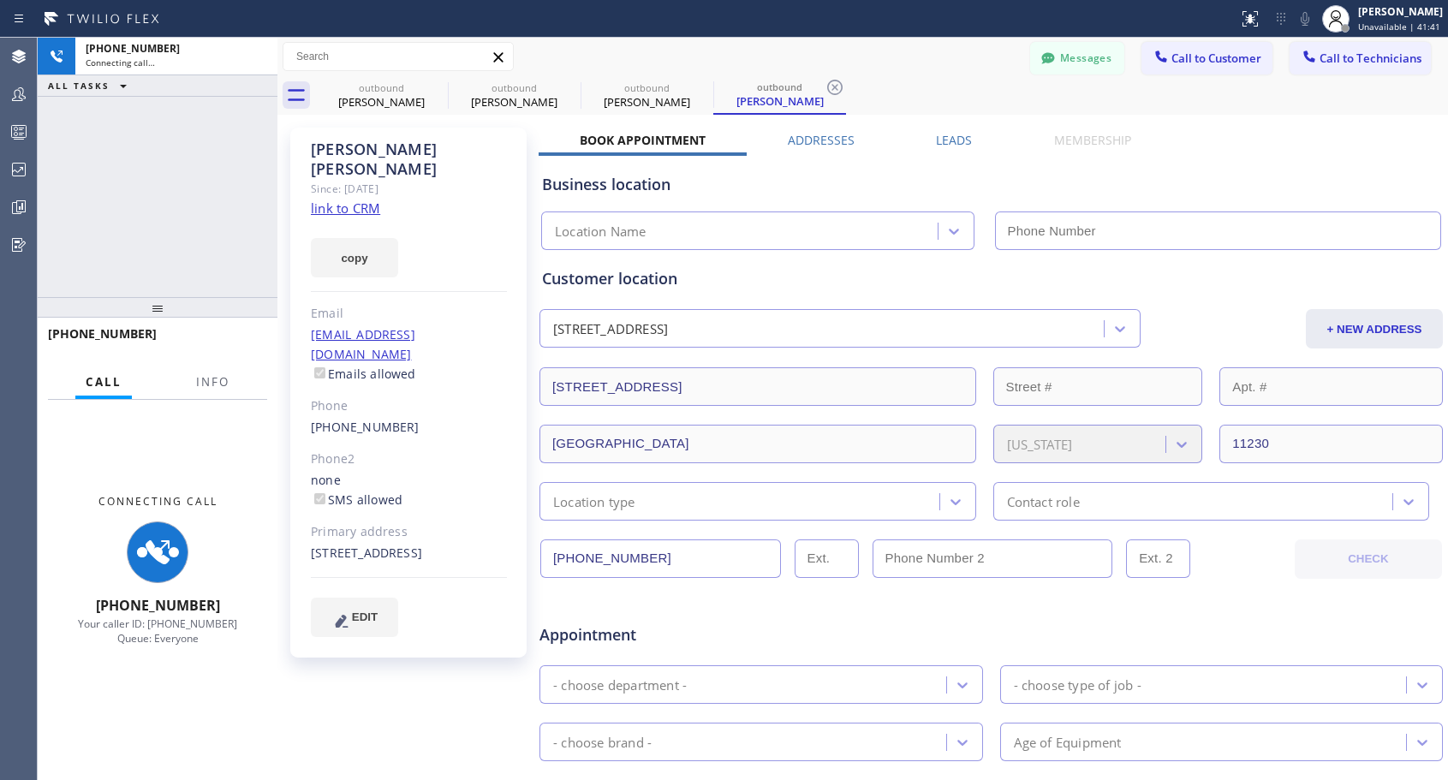 The image size is (1448, 780). What do you see at coordinates (381, 95) in the screenshot?
I see `div: Bahar Altaha` at bounding box center [381, 95].